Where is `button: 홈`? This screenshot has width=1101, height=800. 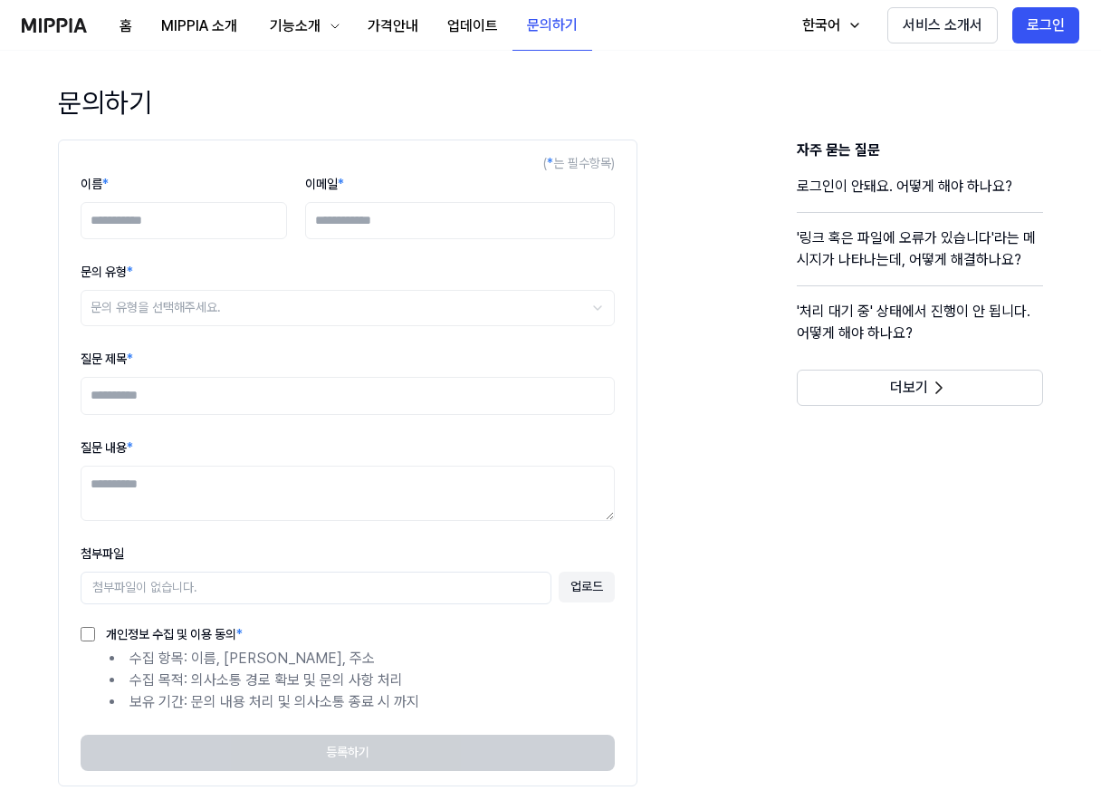
button: 홈 is located at coordinates (126, 26).